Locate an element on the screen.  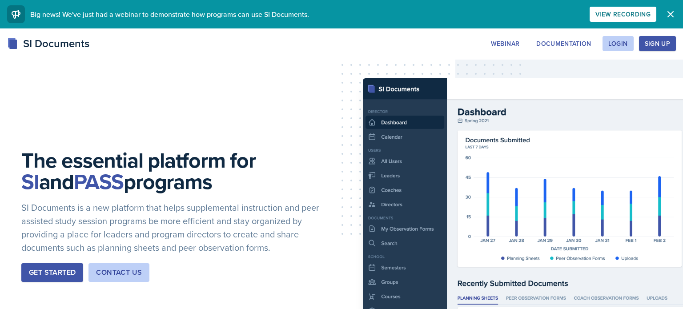
button: Documentation is located at coordinates (564, 44).